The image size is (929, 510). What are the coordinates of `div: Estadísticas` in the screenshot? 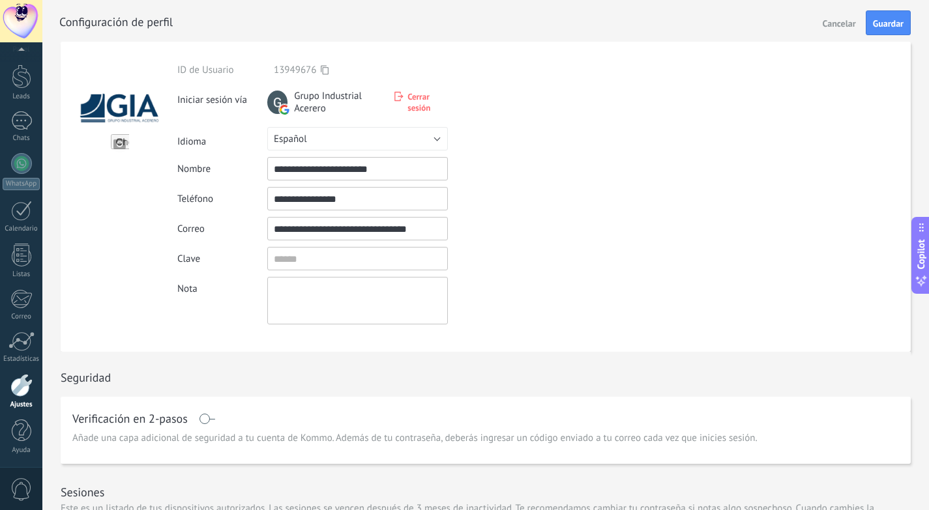 It's located at (22, 359).